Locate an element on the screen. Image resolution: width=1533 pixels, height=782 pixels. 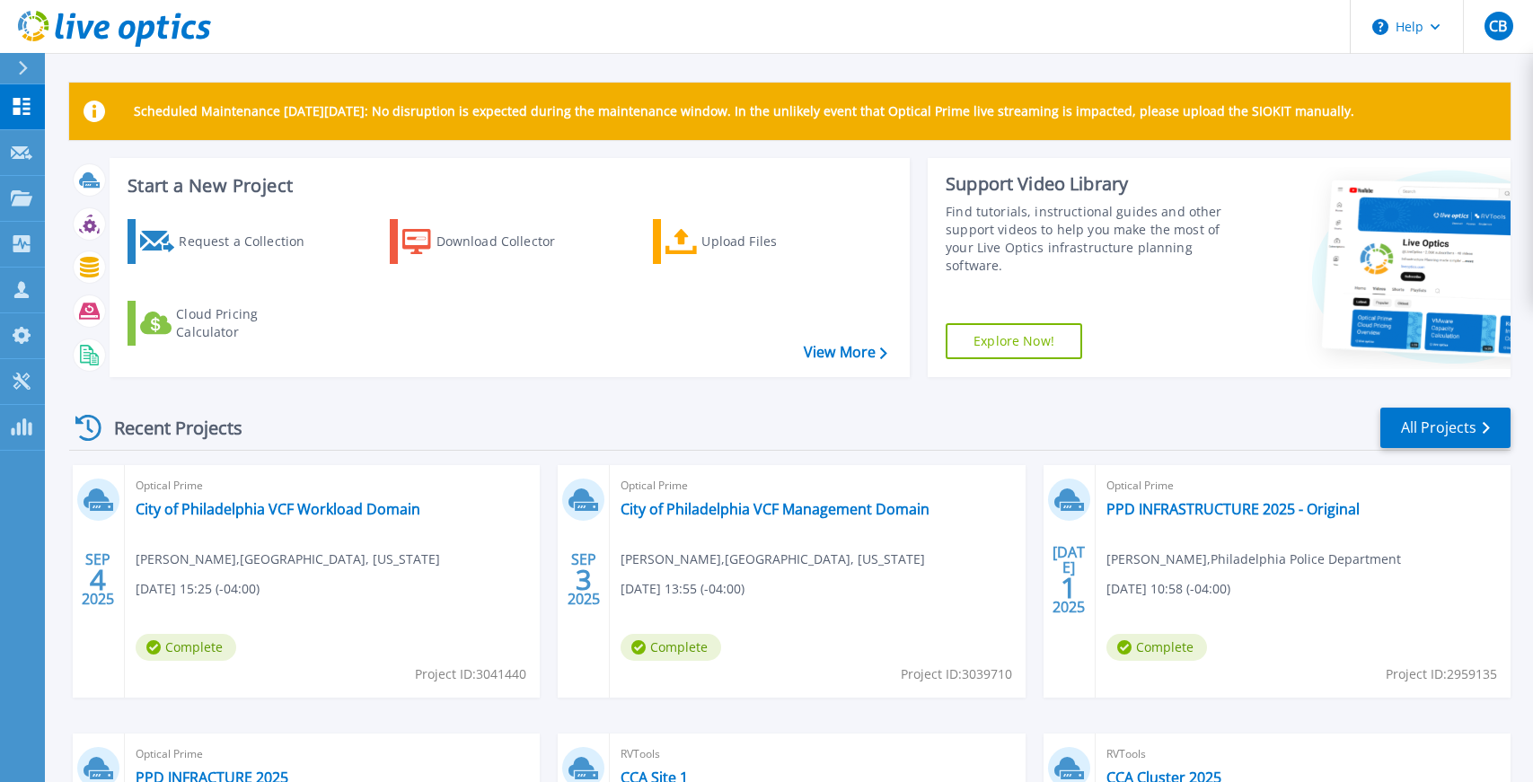
a: Upload Files is located at coordinates (753, 242).